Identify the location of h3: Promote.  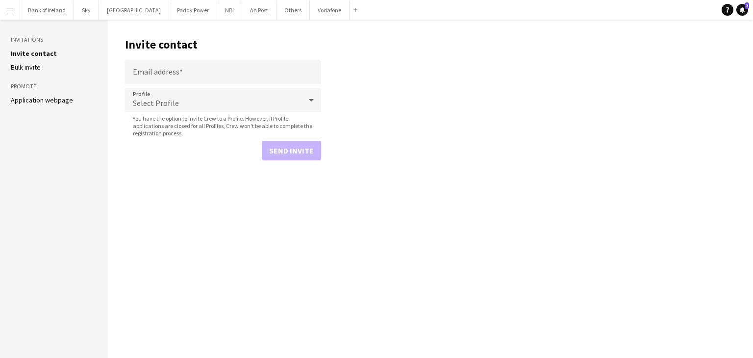
(54, 86).